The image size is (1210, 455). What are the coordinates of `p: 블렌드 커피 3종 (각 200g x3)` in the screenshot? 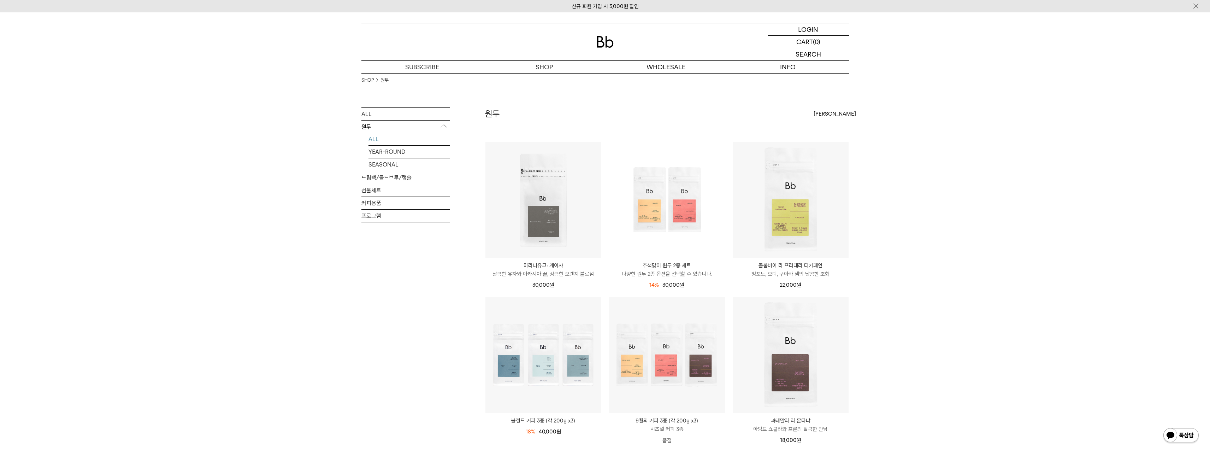 It's located at (543, 420).